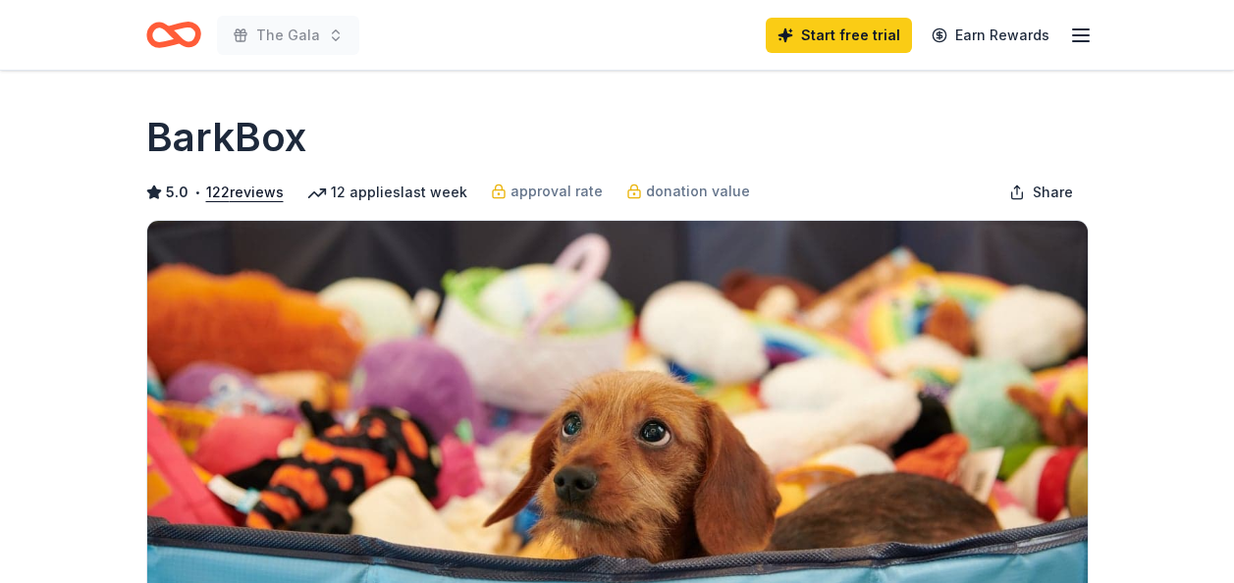 This screenshot has width=1234, height=583. Describe the element at coordinates (174, 34) in the screenshot. I see `a: Home` at that location.